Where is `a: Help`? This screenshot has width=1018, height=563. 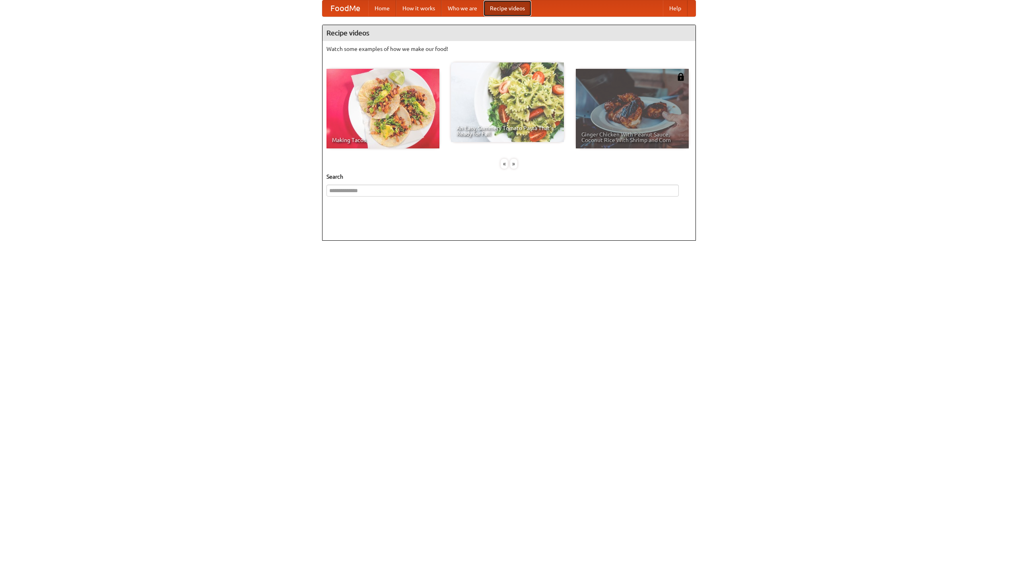
a: Help is located at coordinates (675, 8).